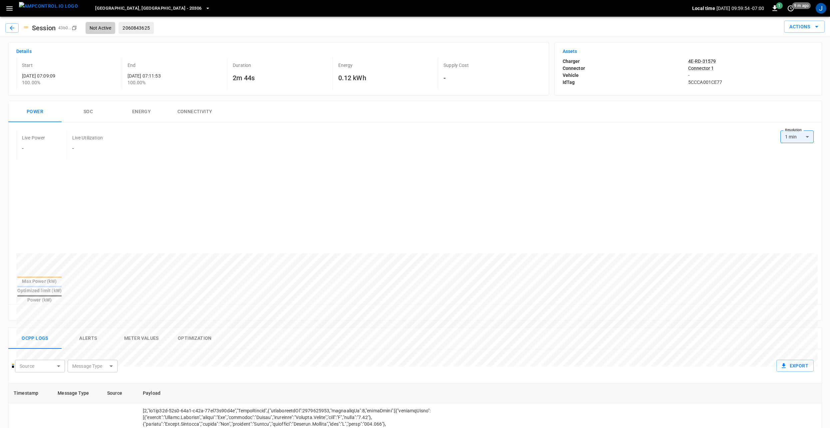 This screenshot has height=428, width=830. I want to click on div: Not Active, so click(101, 28).